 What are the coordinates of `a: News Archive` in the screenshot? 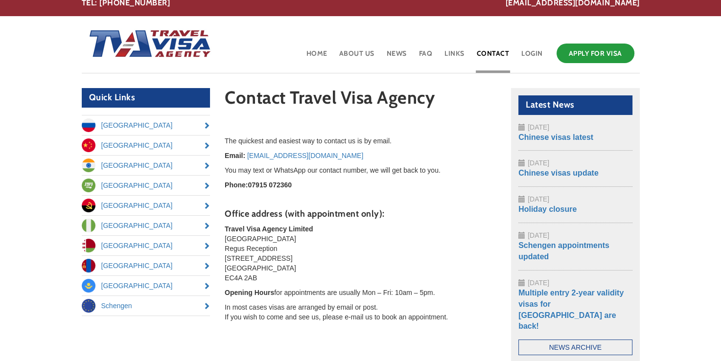 It's located at (575, 348).